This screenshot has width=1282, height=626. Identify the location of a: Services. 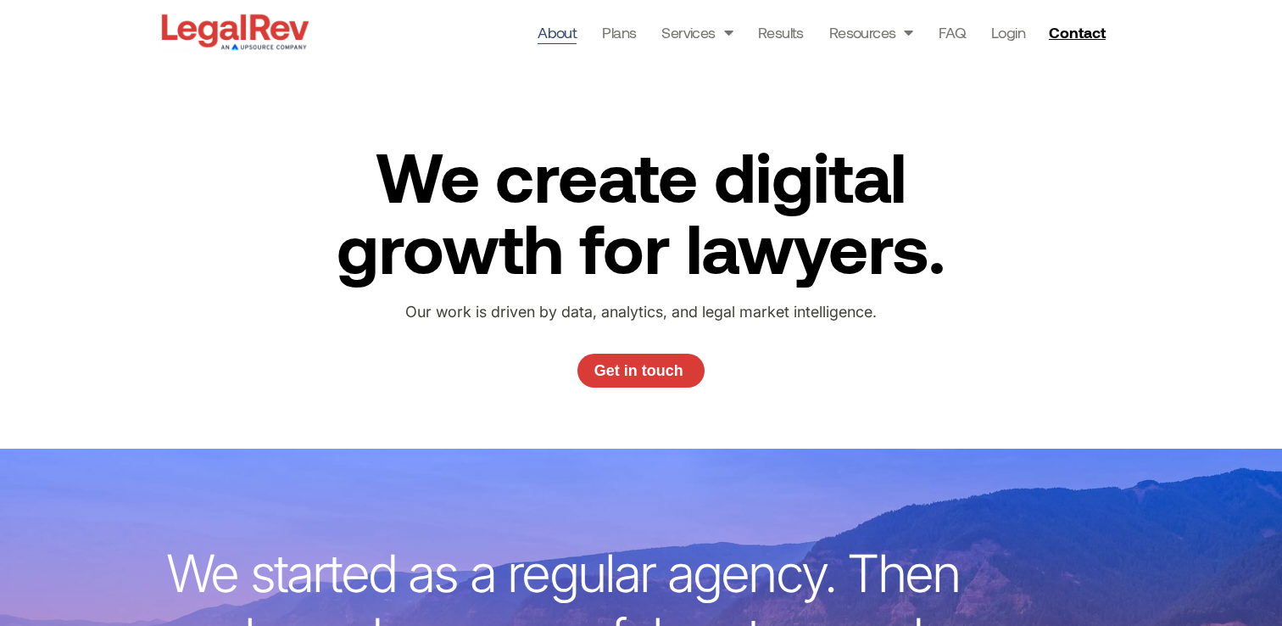
(697, 32).